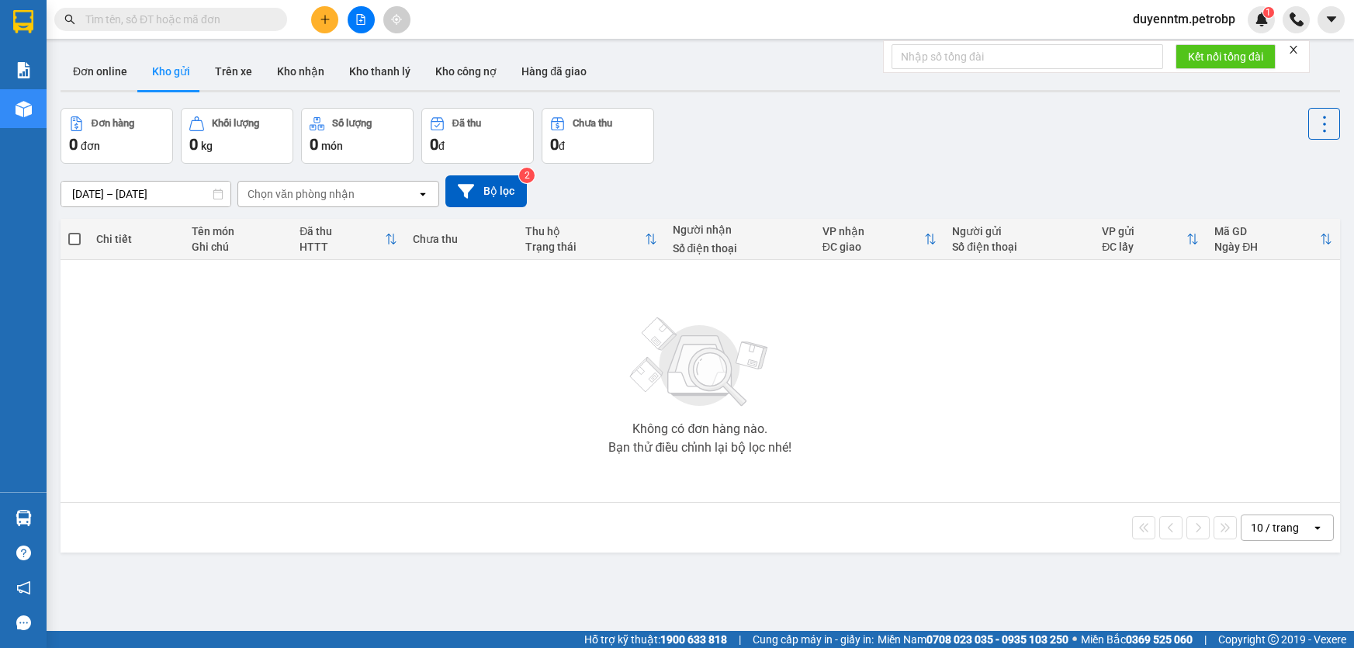 The height and width of the screenshot is (648, 1354). I want to click on div: VP gửi, so click(1144, 231).